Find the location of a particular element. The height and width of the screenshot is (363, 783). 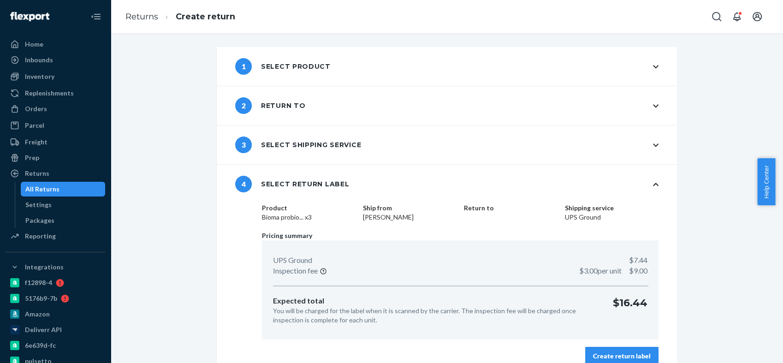

a: Home is located at coordinates (55, 44).